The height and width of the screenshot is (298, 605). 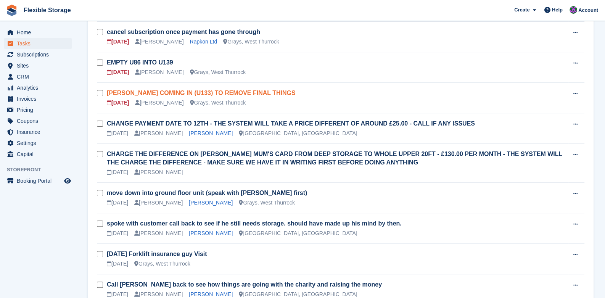 I want to click on span: Analytics, so click(x=40, y=88).